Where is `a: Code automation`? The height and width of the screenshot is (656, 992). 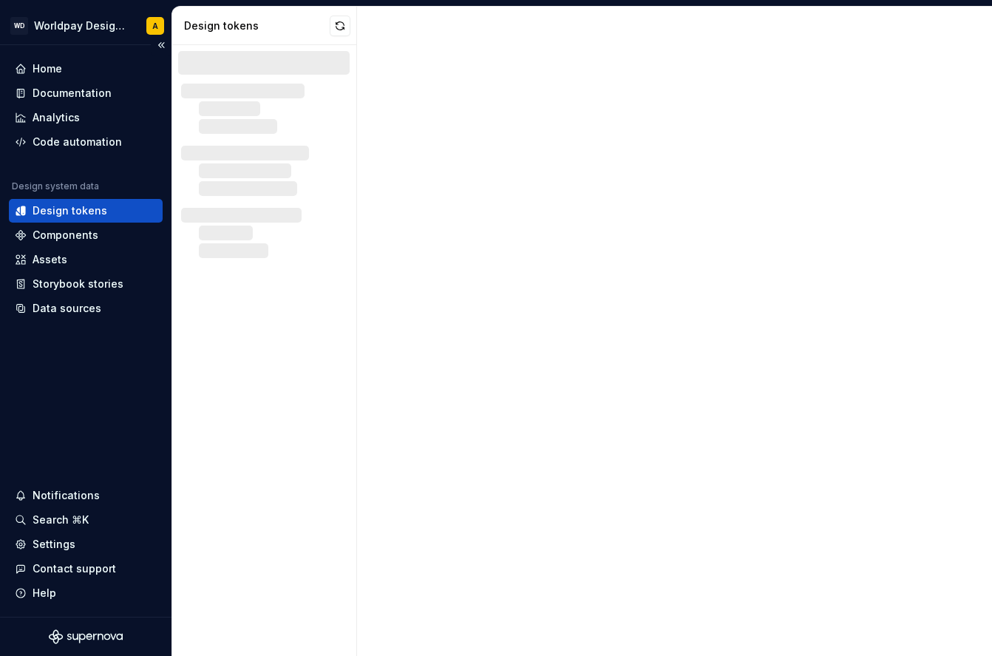
a: Code automation is located at coordinates (86, 142).